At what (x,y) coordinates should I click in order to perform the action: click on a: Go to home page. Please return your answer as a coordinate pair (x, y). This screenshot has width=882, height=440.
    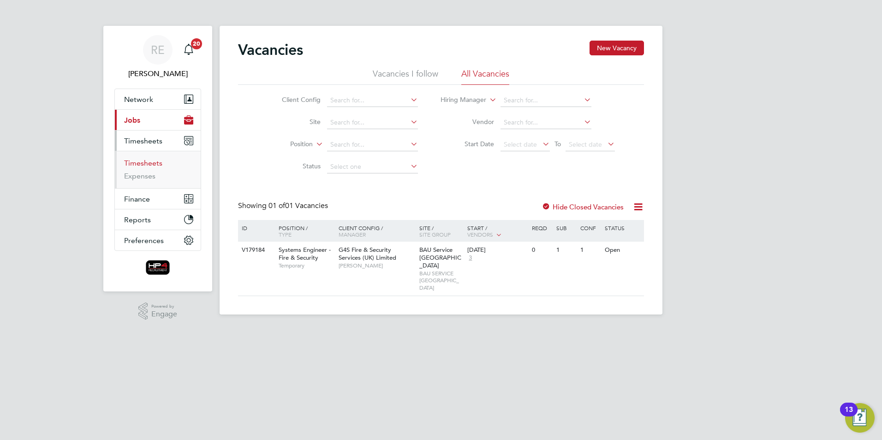
    Looking at the image, I should click on (158, 268).